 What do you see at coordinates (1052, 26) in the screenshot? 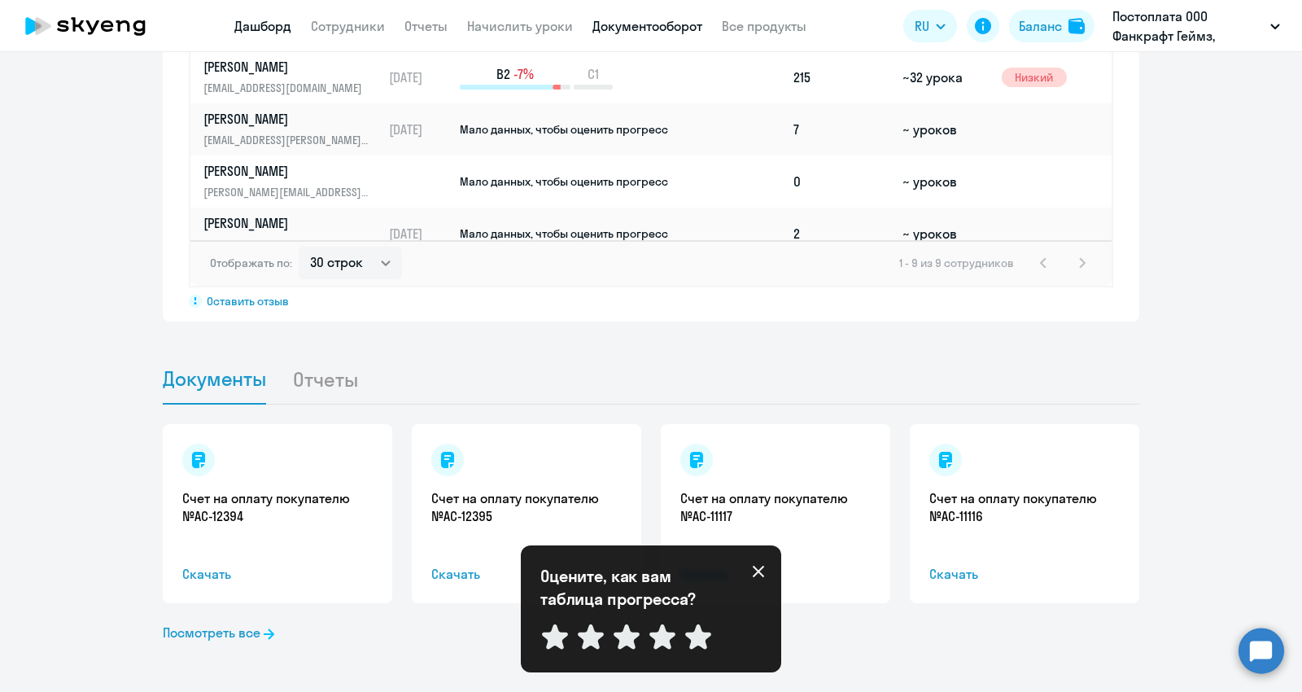
I see `a: Балансbalance` at bounding box center [1052, 26].